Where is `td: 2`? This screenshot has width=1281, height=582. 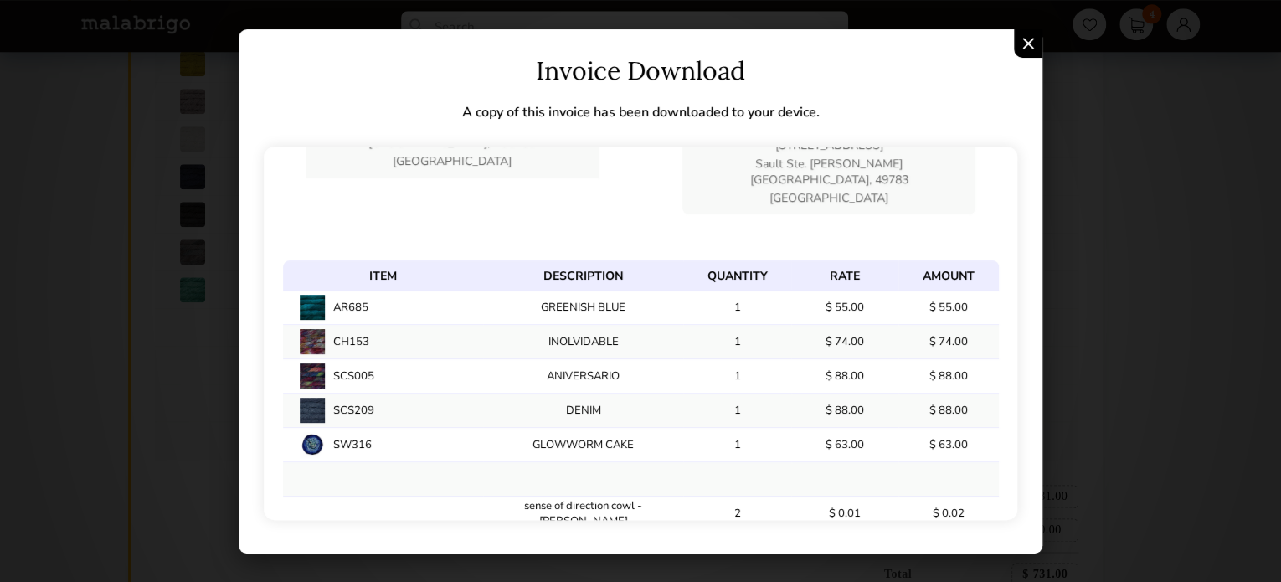
td: 2 is located at coordinates (737, 513).